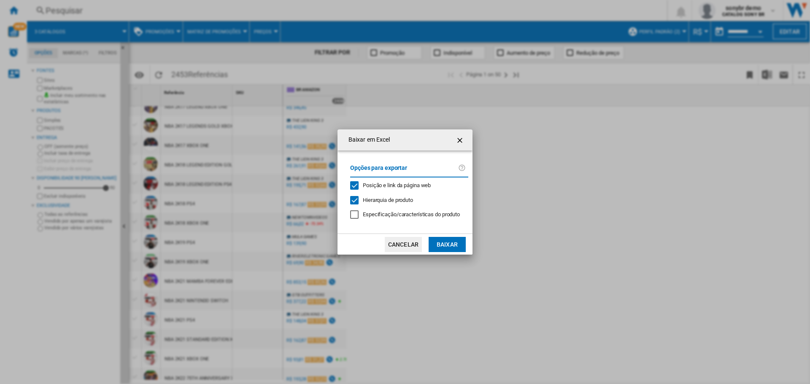 Image resolution: width=810 pixels, height=384 pixels. Describe the element at coordinates (367, 140) in the screenshot. I see `h4: Baixar em Excel` at that location.